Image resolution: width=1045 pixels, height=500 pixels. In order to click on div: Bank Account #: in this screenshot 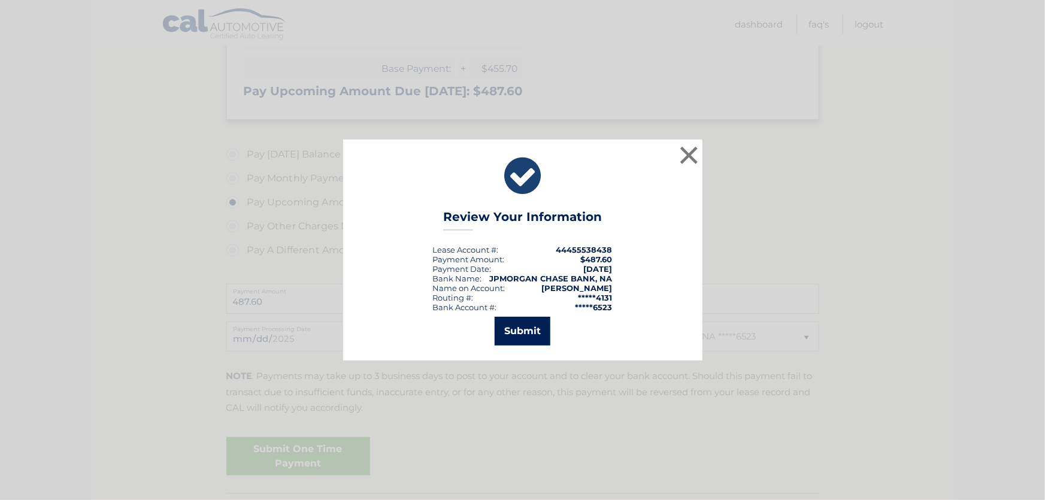, I will do `click(465, 307)`.